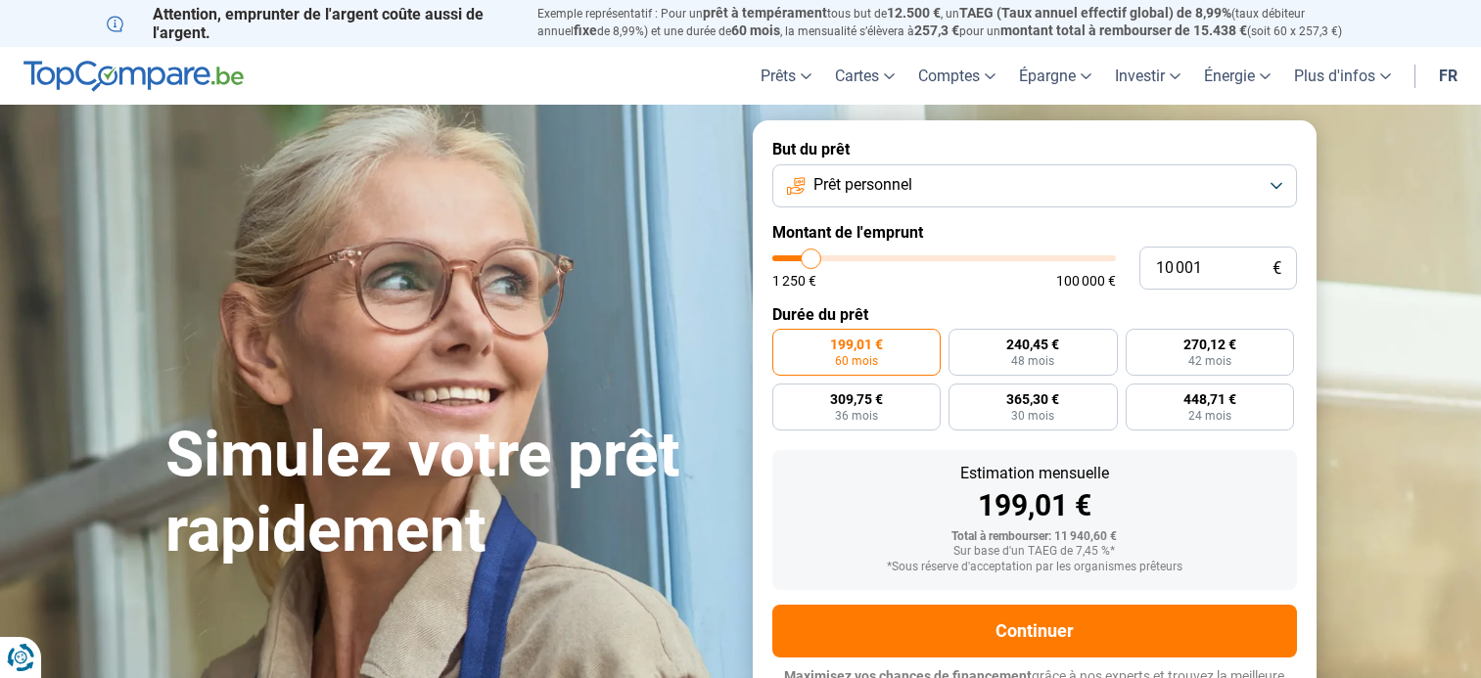  I want to click on p: Exemple représentatif : Pour un tous but de , un (taux débiteur annuel de 8,99%) et une durée de ..., so click(956, 23).